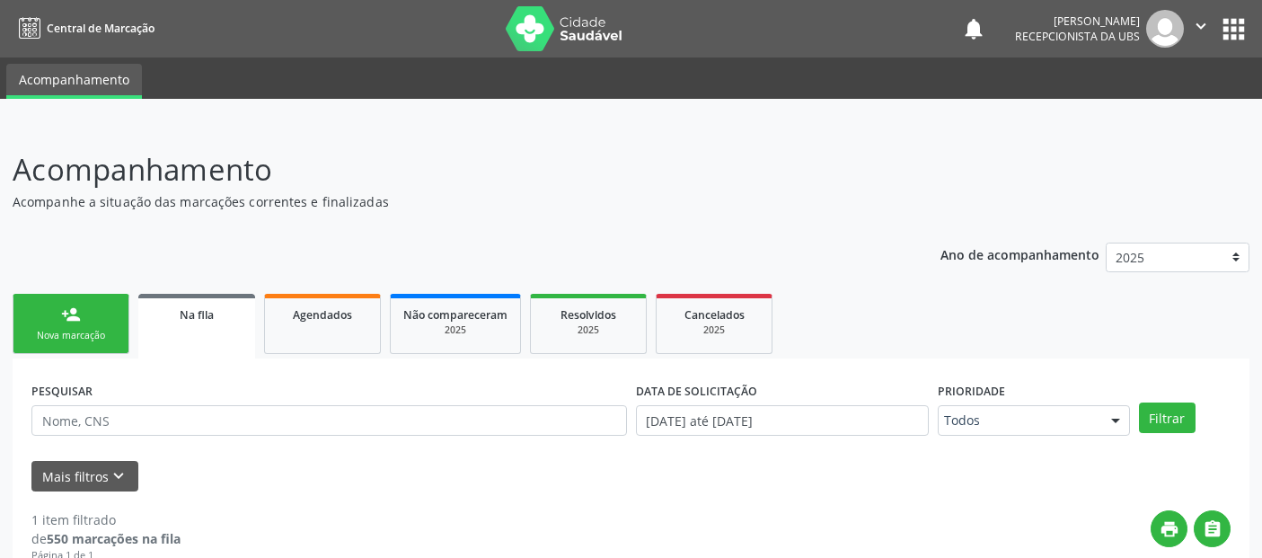 The height and width of the screenshot is (558, 1262). Describe the element at coordinates (71, 314) in the screenshot. I see `div: person_add` at that location.